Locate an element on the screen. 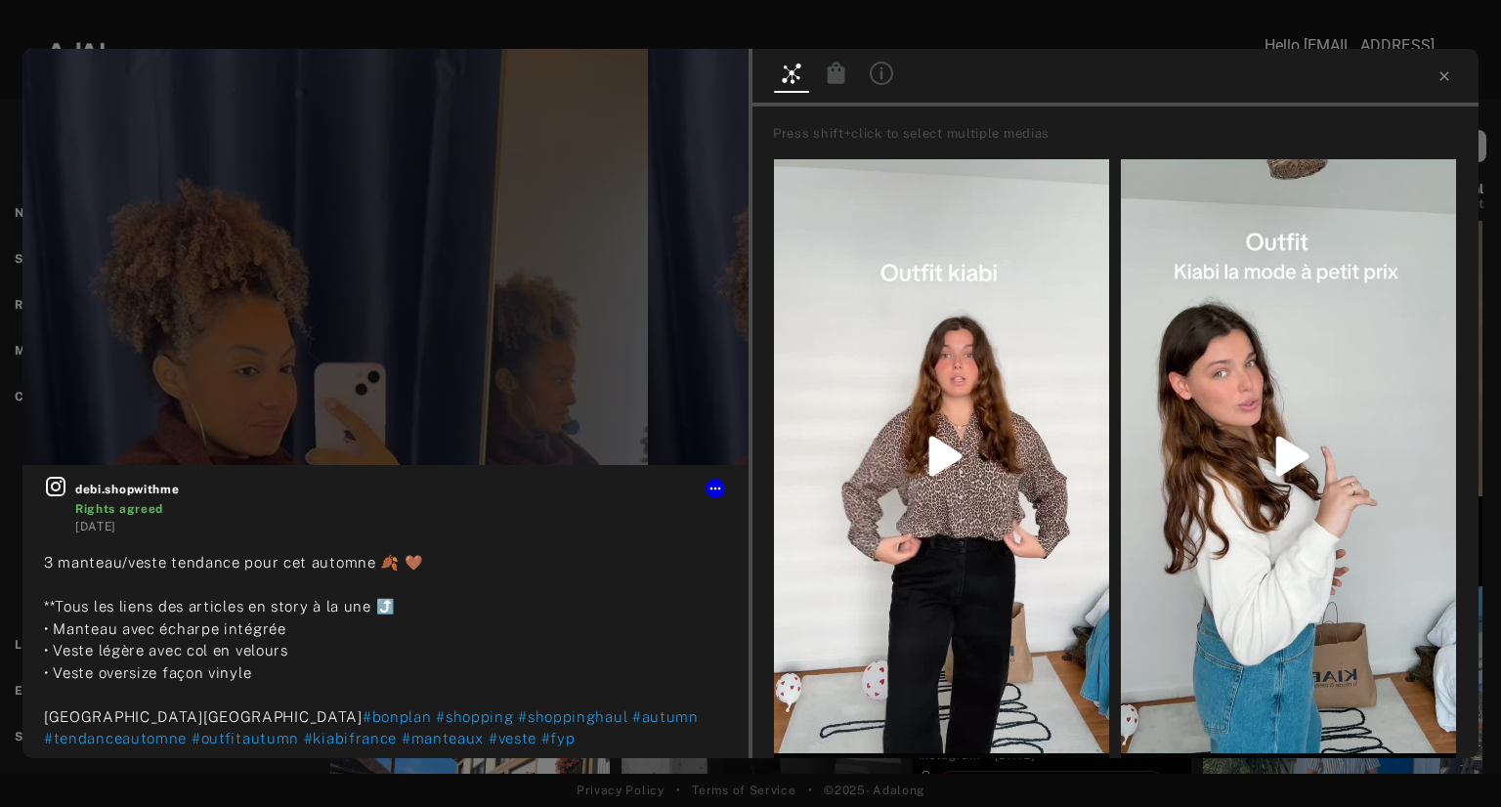 This screenshot has width=1501, height=807. span: 3 manteau/veste tendance pour cet automne 🍂 🤎 **Tous les liens des articles en story à la une ⤴️ ... is located at coordinates (234, 639).